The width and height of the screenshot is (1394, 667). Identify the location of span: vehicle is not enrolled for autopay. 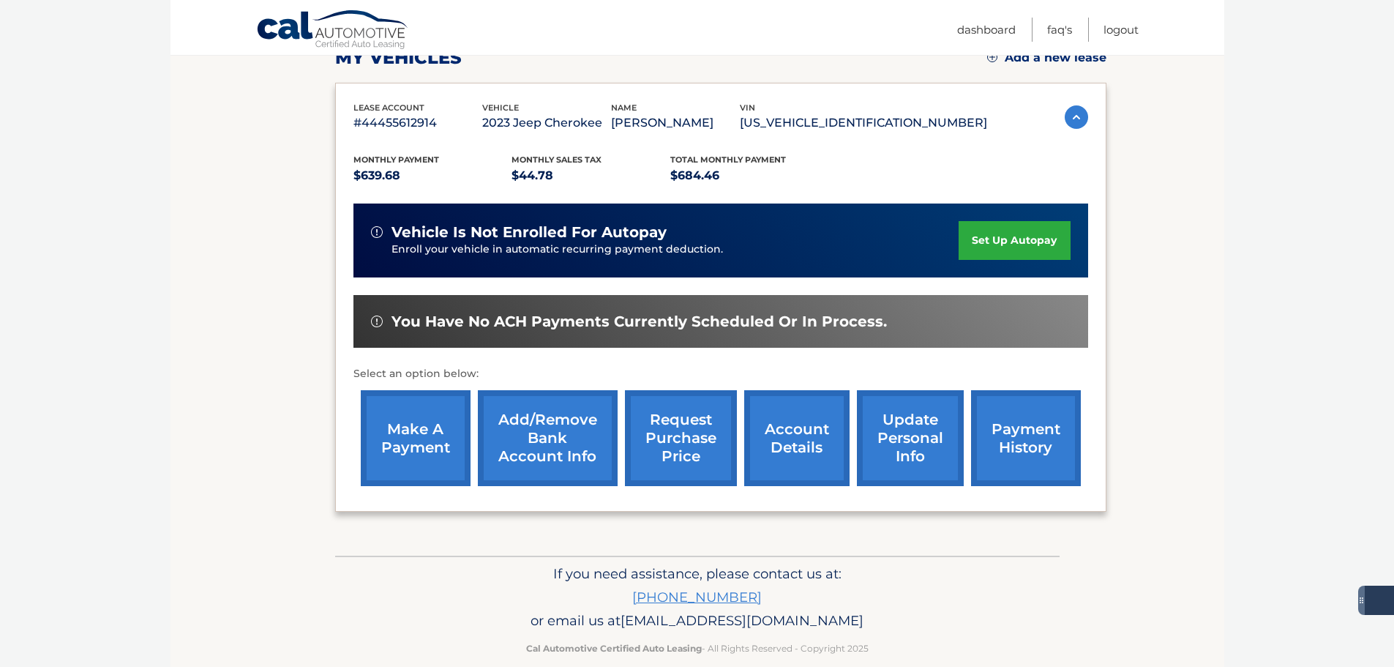
(529, 232).